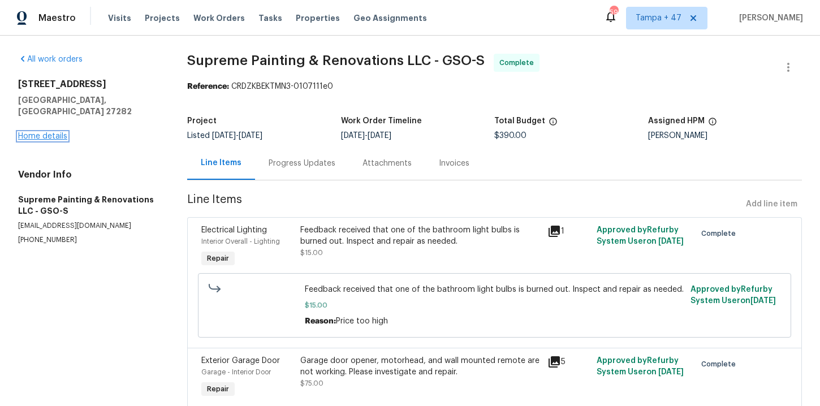 This screenshot has height=406, width=820. I want to click on span: Work Orders, so click(219, 18).